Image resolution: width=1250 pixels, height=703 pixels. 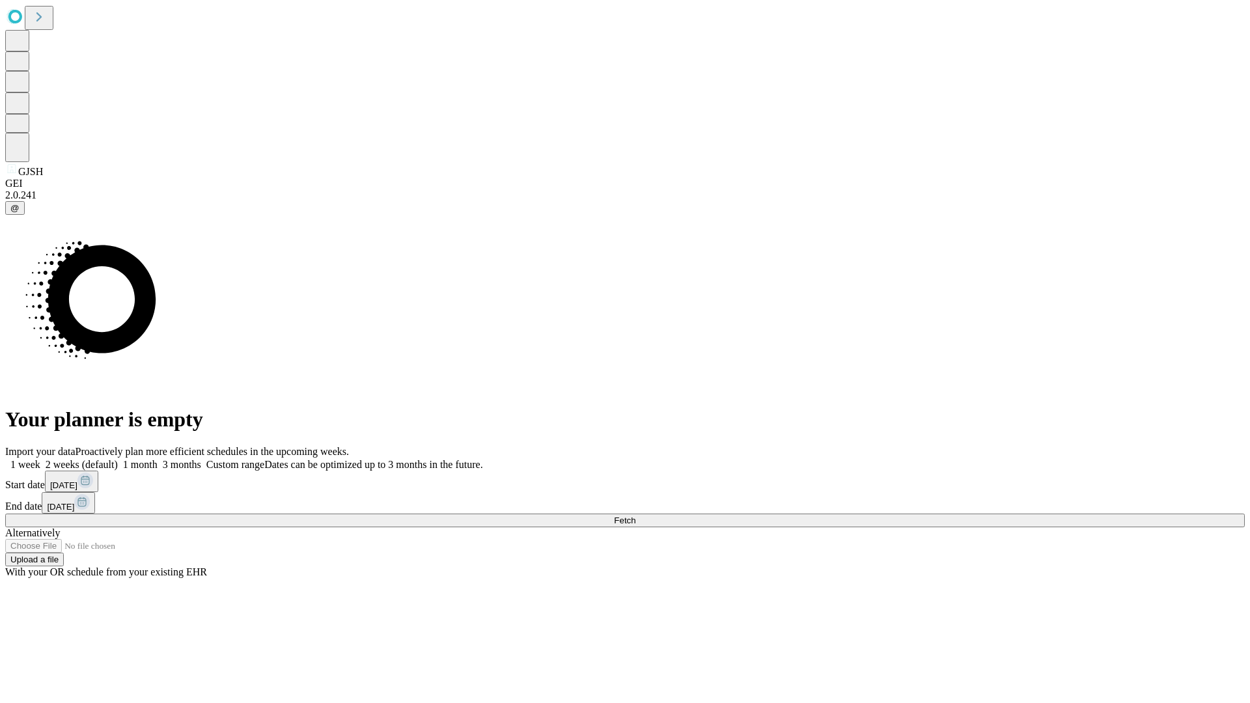 I want to click on span: Dates can be optimized up to 3 months in the future., so click(x=373, y=464).